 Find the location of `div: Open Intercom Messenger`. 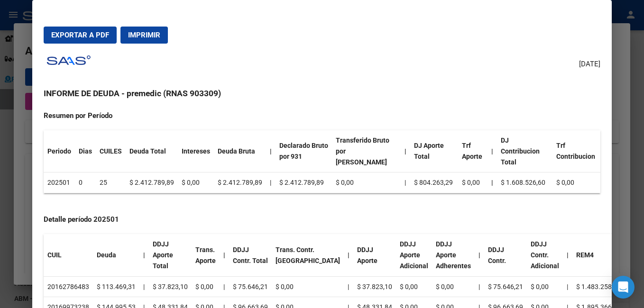

div: Open Intercom Messenger is located at coordinates (623, 287).